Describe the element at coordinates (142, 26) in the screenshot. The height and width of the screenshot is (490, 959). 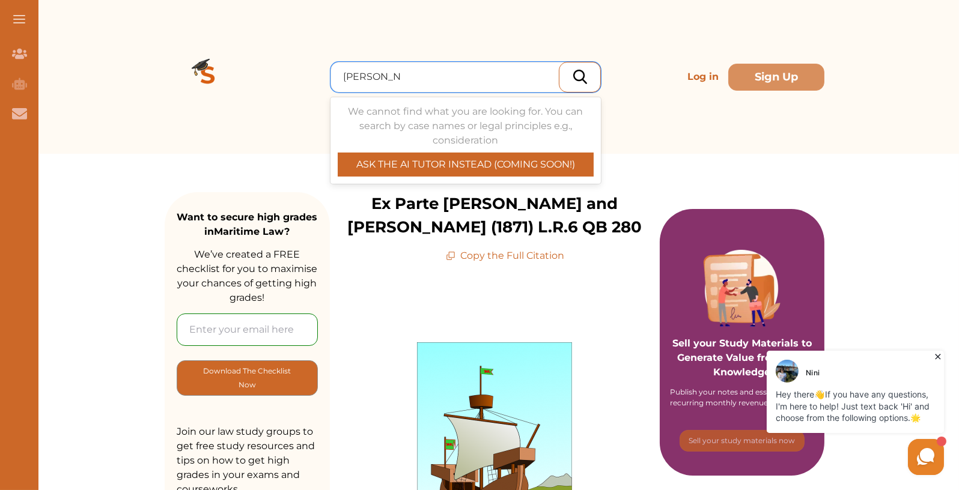
I see `div: Nini` at that location.